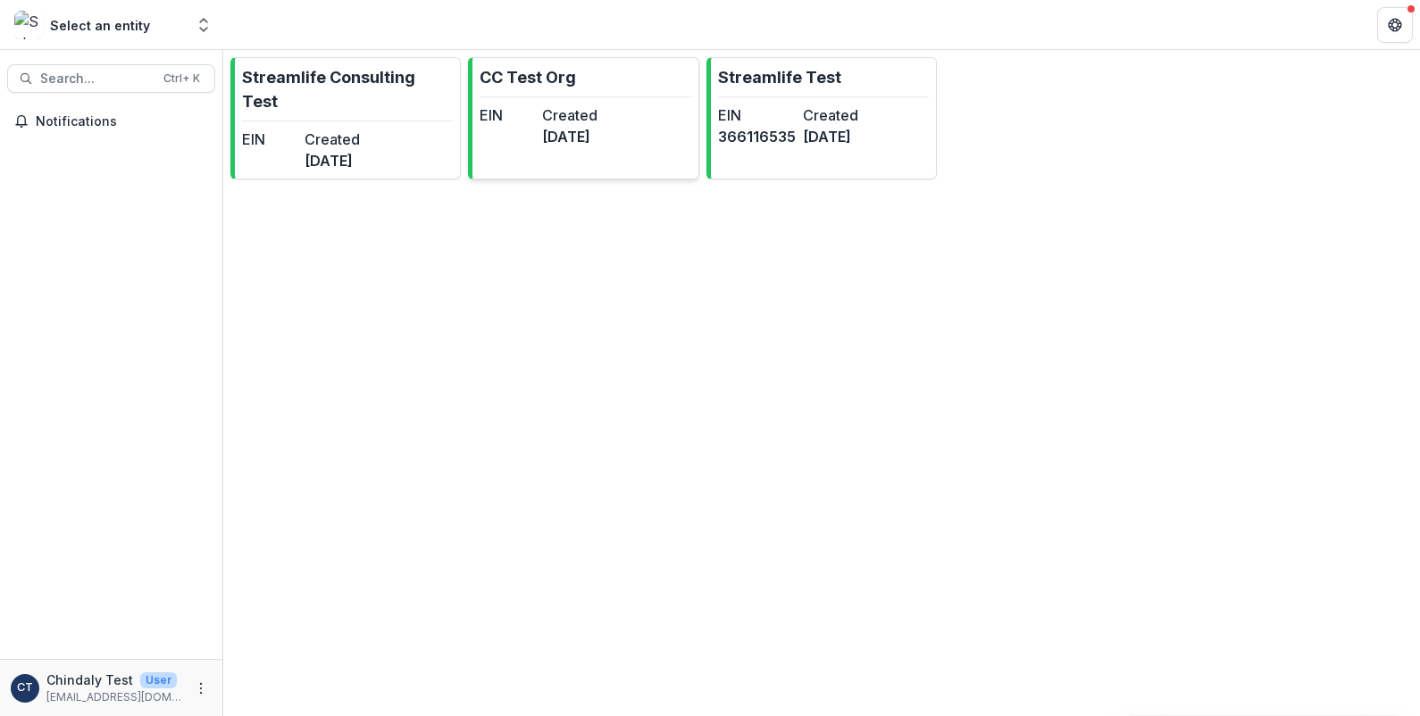 The image size is (1420, 716). I want to click on p: Streamlife Consulting Test, so click(347, 89).